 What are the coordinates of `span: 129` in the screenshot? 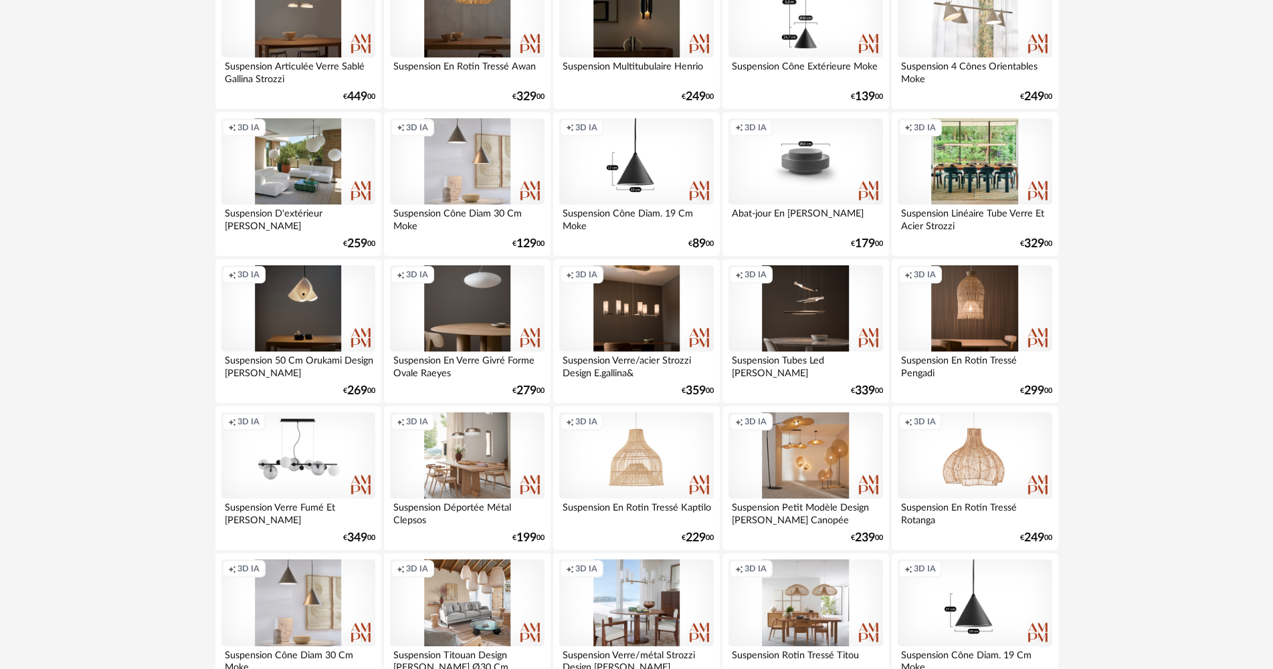 It's located at (526, 244).